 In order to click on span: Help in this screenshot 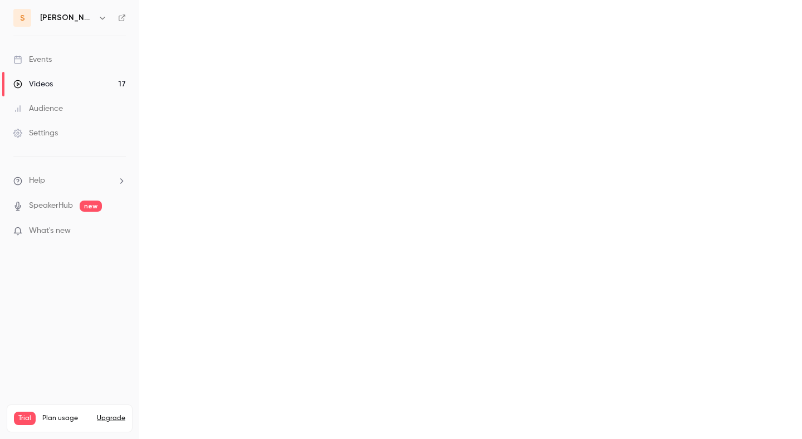, I will do `click(37, 180)`.